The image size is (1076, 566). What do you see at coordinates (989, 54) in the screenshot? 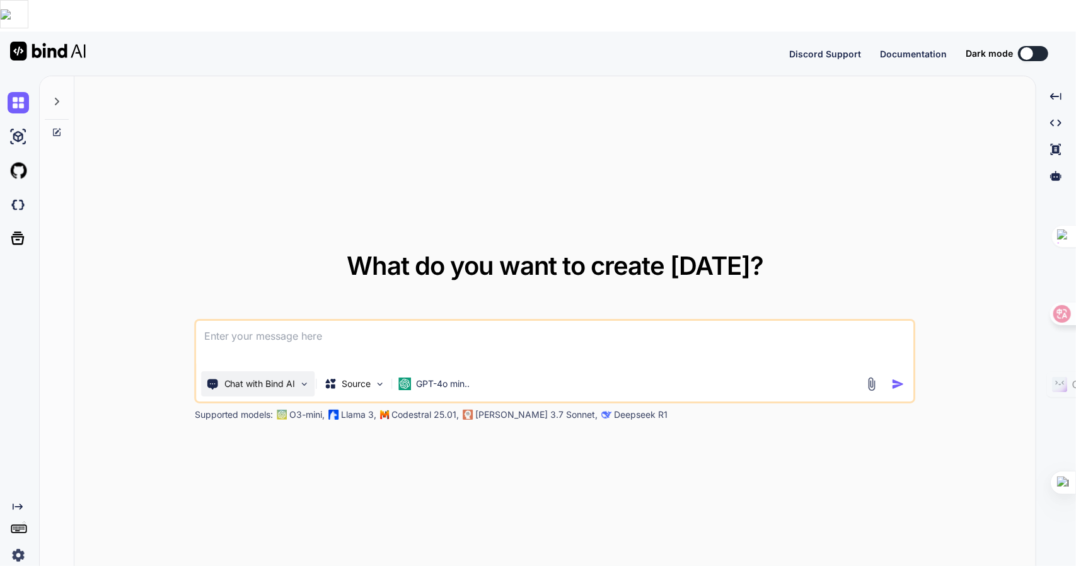
I see `span: Dark mode` at bounding box center [989, 54].